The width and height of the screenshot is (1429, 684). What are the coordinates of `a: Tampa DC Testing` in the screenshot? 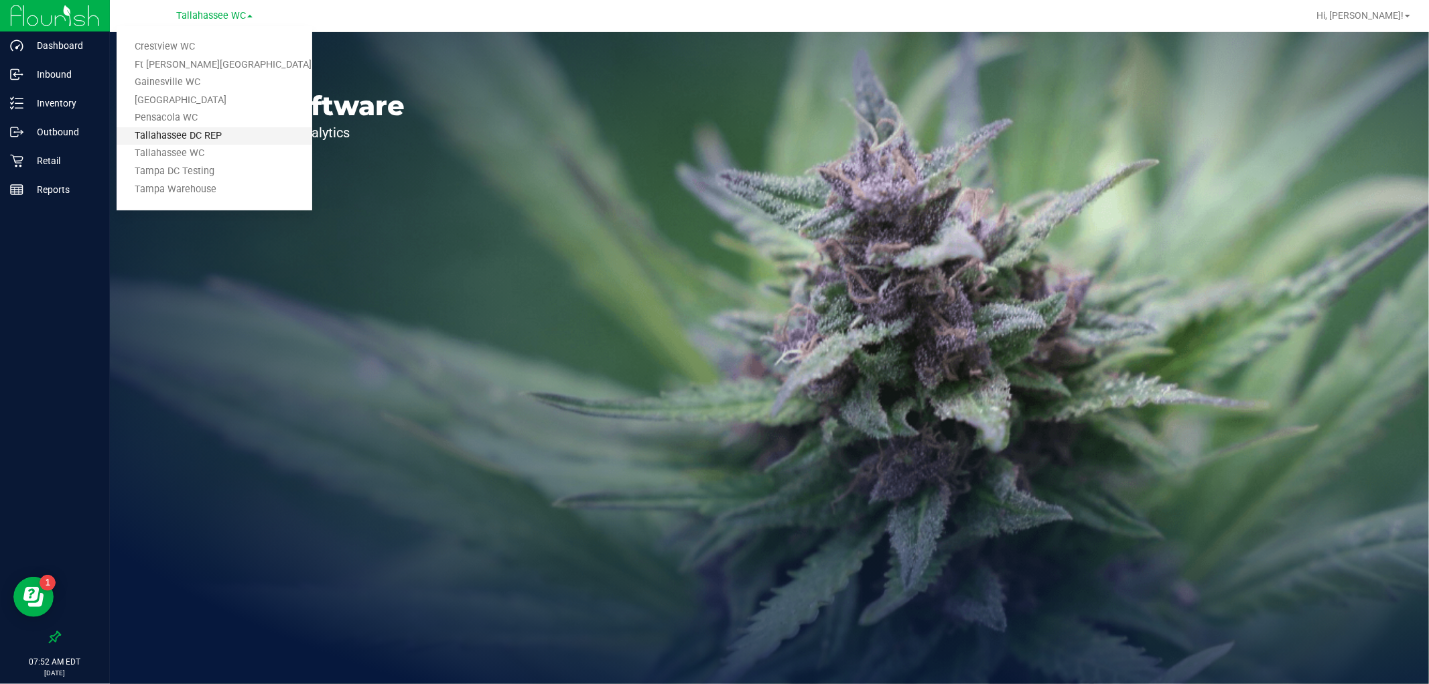 It's located at (214, 171).